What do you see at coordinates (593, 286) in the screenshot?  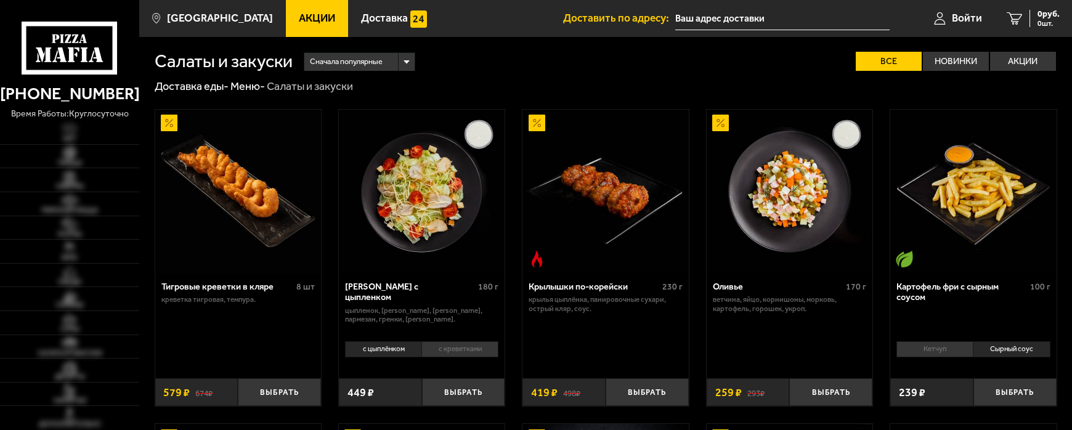 I see `div: Крылышки по-корейски` at bounding box center [593, 286].